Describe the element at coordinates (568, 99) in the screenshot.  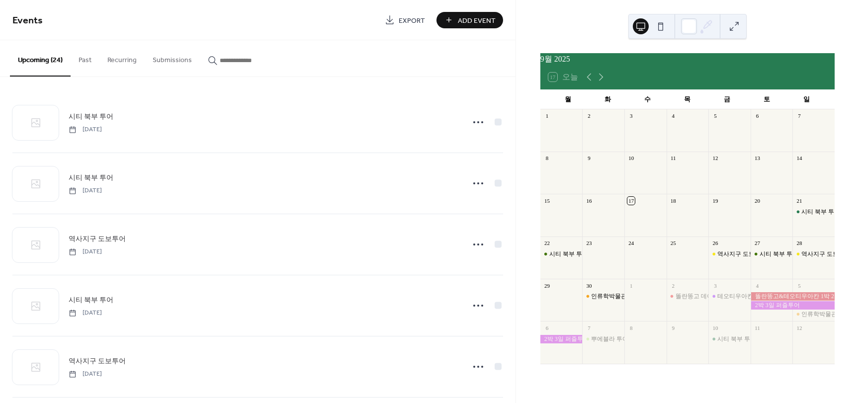
I see `div: 월` at that location.